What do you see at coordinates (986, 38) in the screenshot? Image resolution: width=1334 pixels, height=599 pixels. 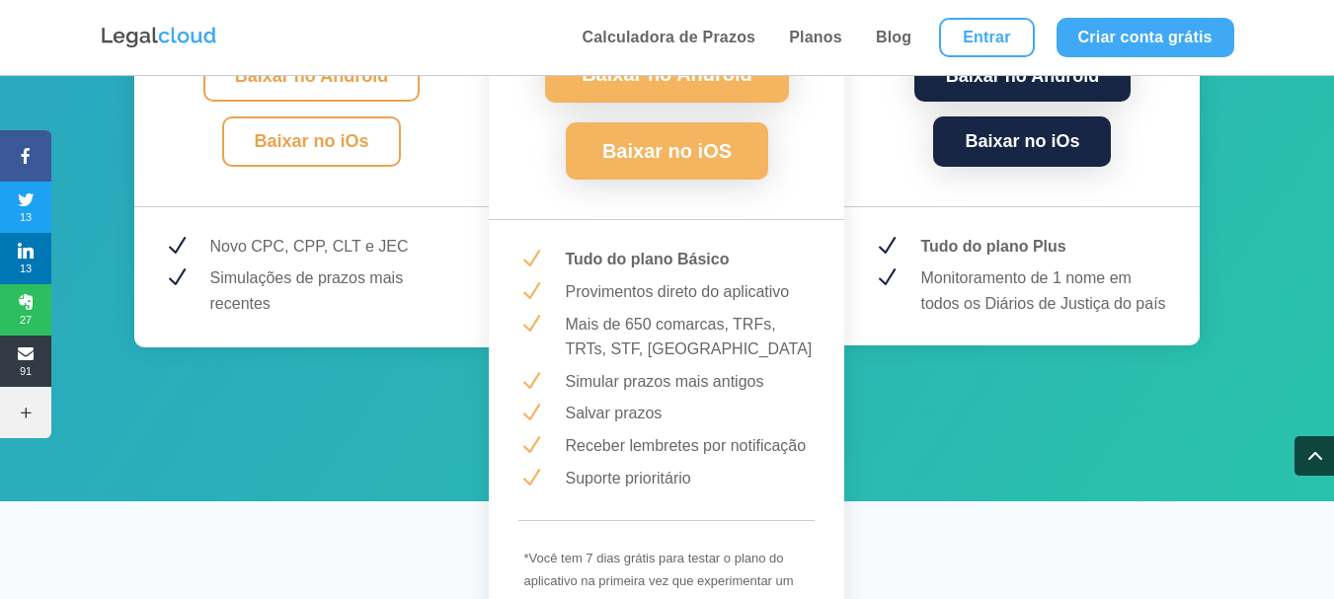 I see `a: Entrar` at bounding box center [986, 38].